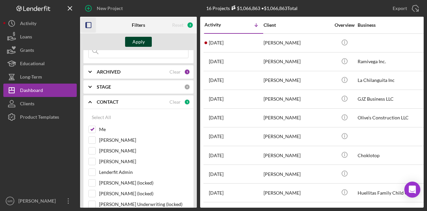  Describe the element at coordinates (245, 8) in the screenshot. I see `div: $1,066,863` at that location.